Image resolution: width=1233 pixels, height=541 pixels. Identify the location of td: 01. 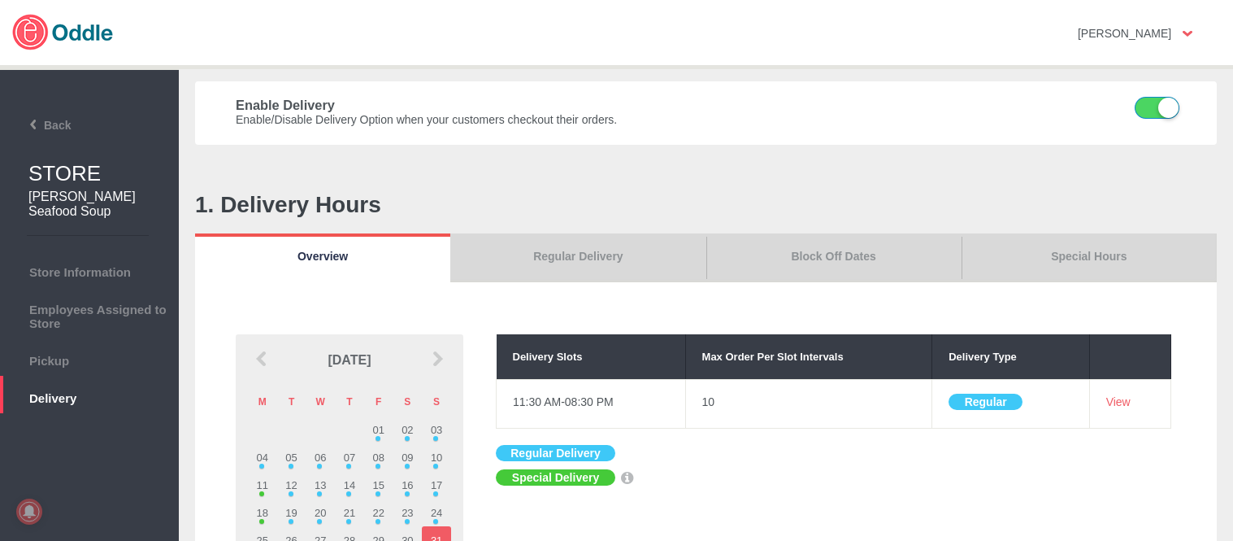
(379, 429).